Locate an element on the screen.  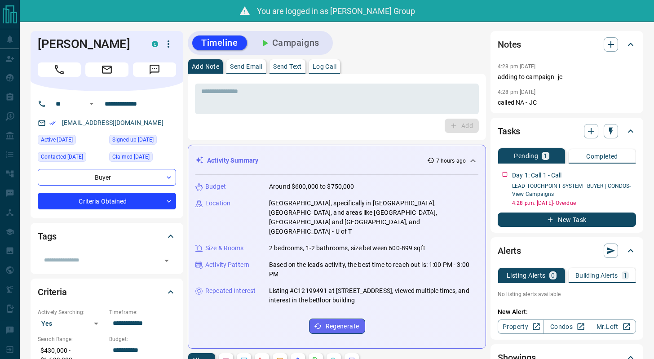
svg: Email Verified is located at coordinates (53, 123).